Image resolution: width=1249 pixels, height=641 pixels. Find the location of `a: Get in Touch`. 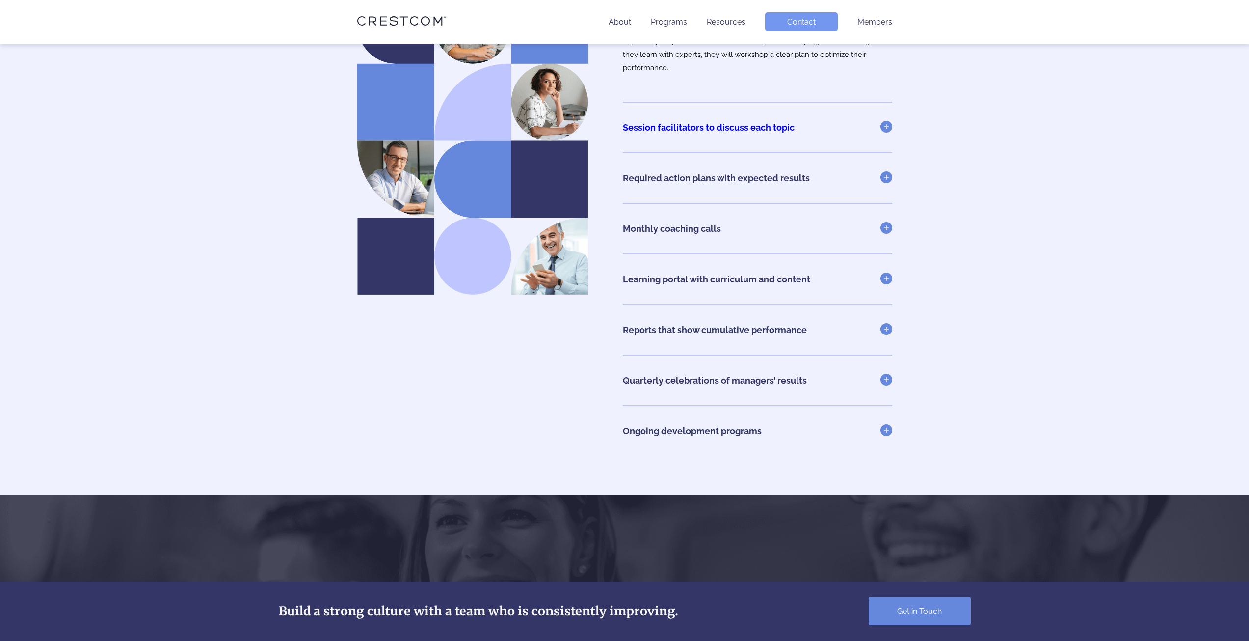

a: Get in Touch is located at coordinates (920, 611).